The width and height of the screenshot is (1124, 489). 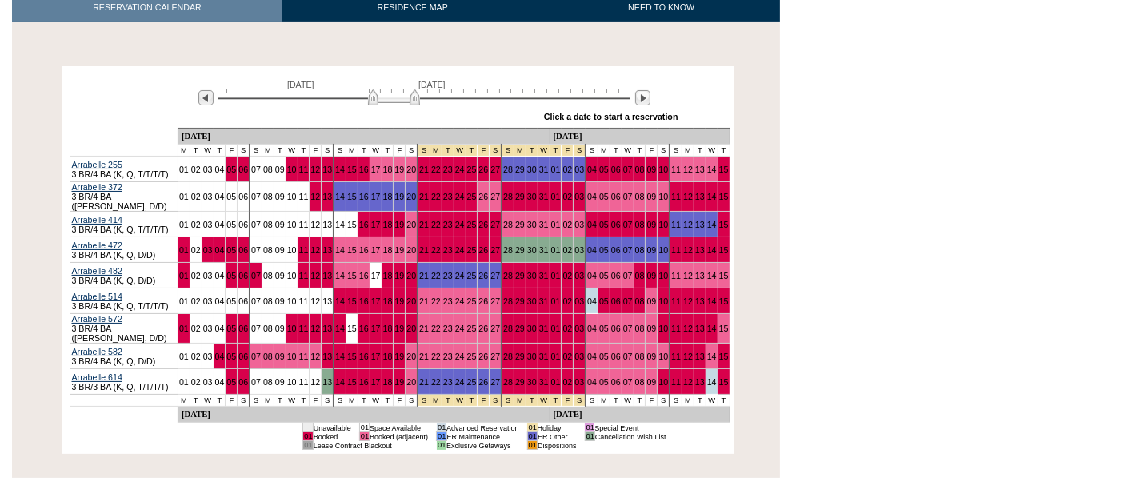 I want to click on a: 16, so click(x=364, y=250).